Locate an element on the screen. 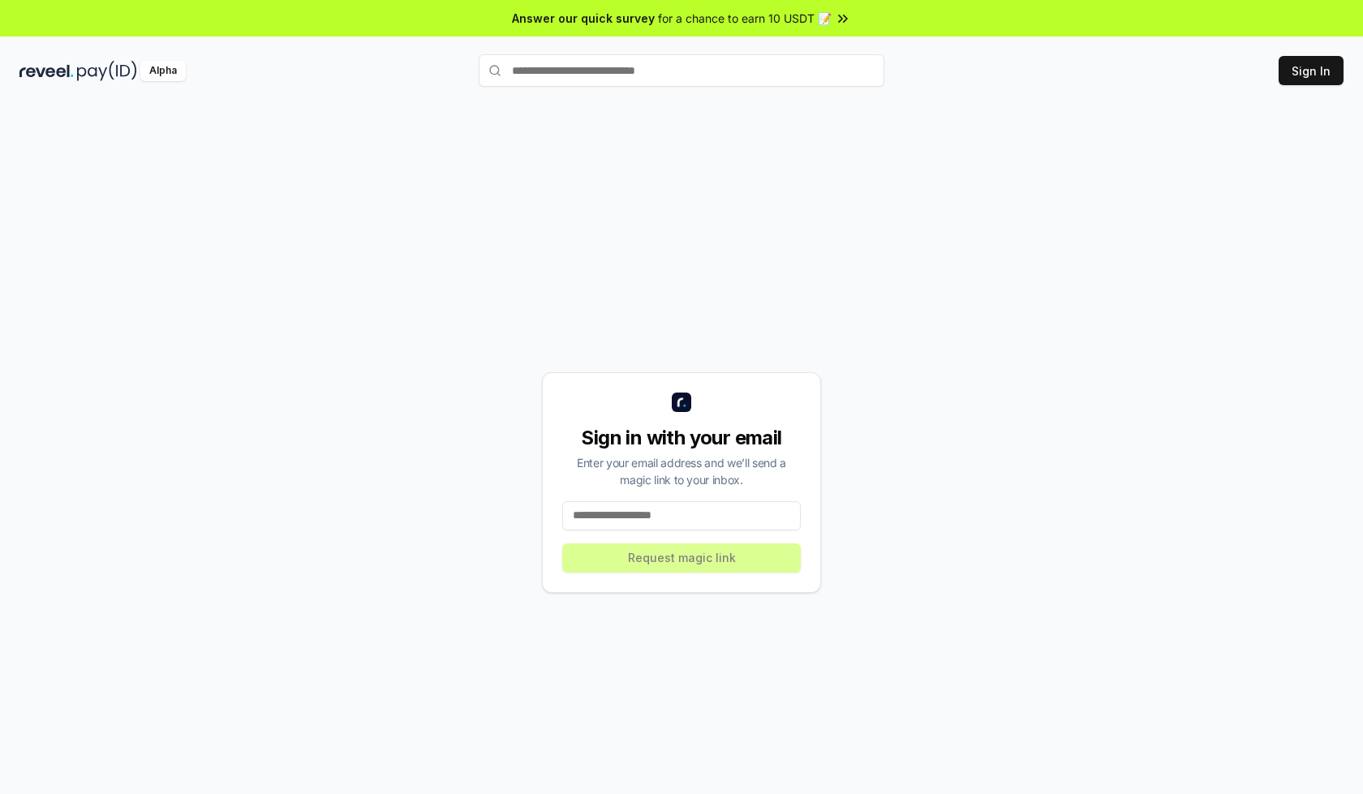 This screenshot has height=794, width=1363. div: Alpha is located at coordinates (163, 71).